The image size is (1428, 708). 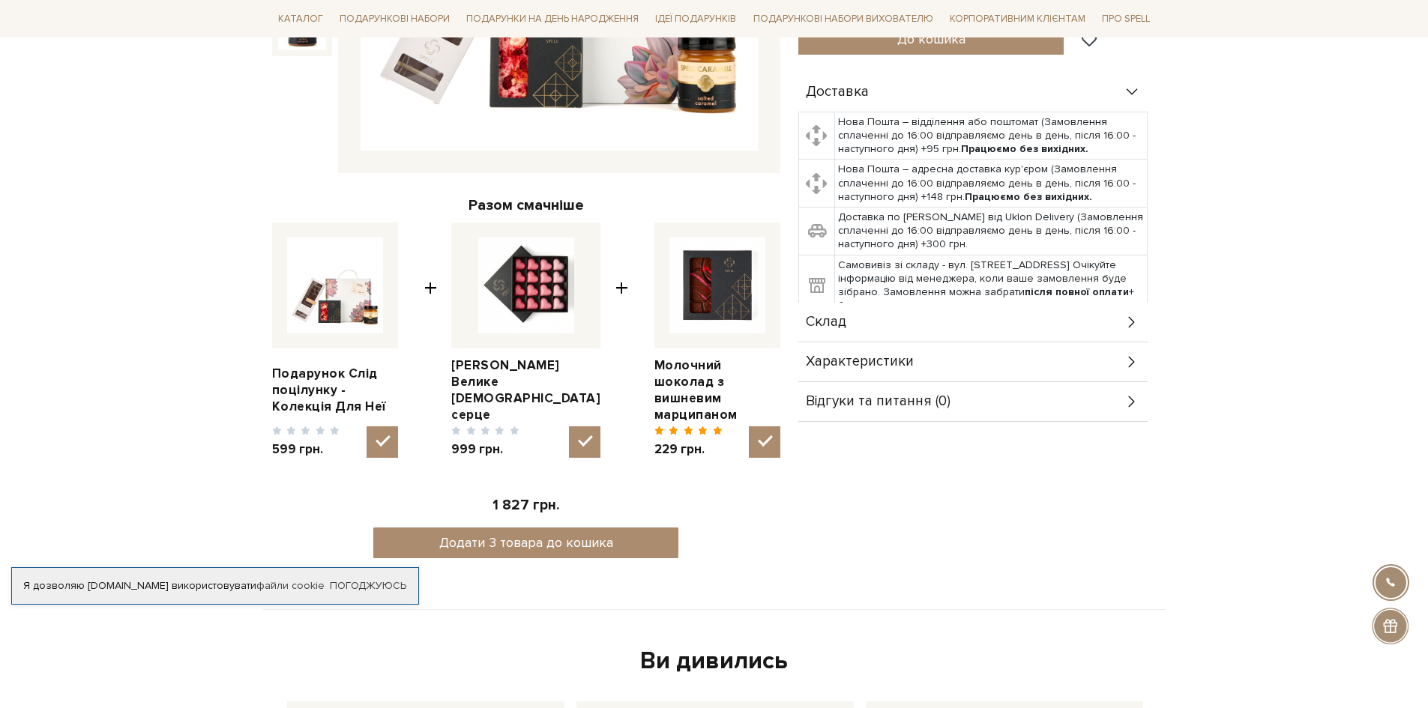 What do you see at coordinates (525, 543) in the screenshot?
I see `button: Додати 3 товара до кошика` at bounding box center [525, 543].